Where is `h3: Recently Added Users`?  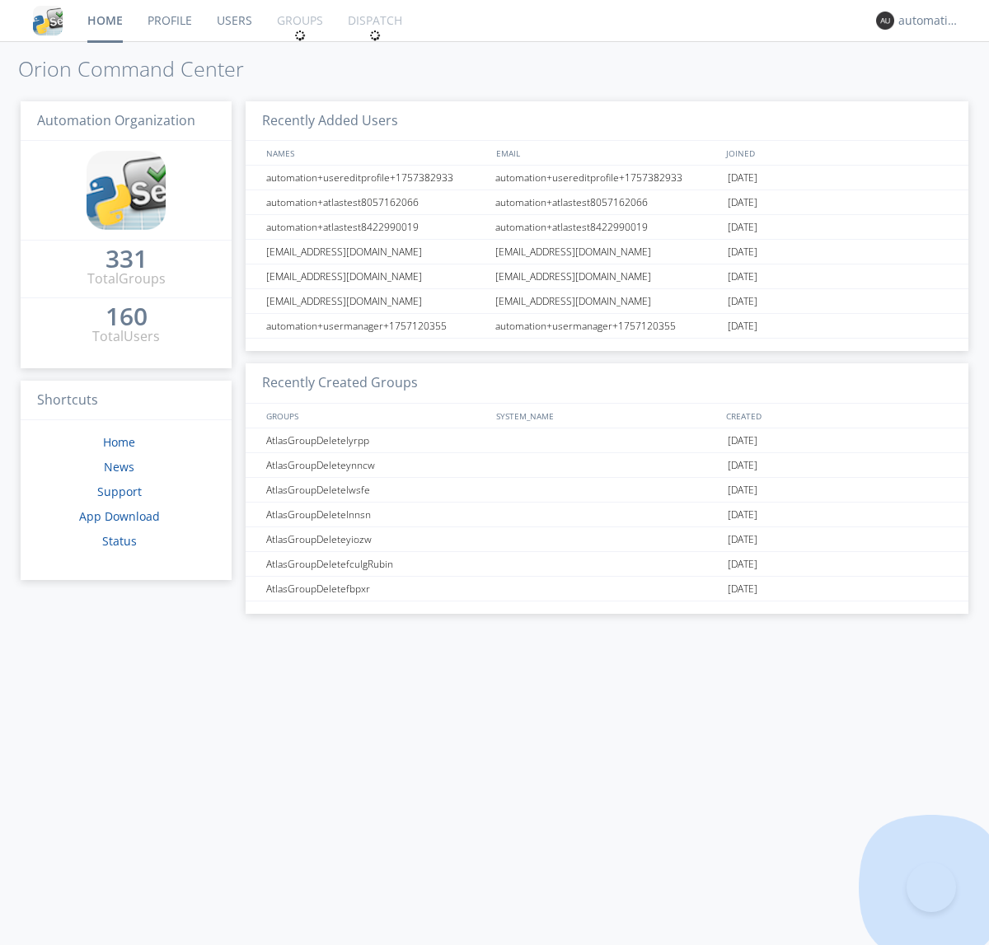
h3: Recently Added Users is located at coordinates (606, 121).